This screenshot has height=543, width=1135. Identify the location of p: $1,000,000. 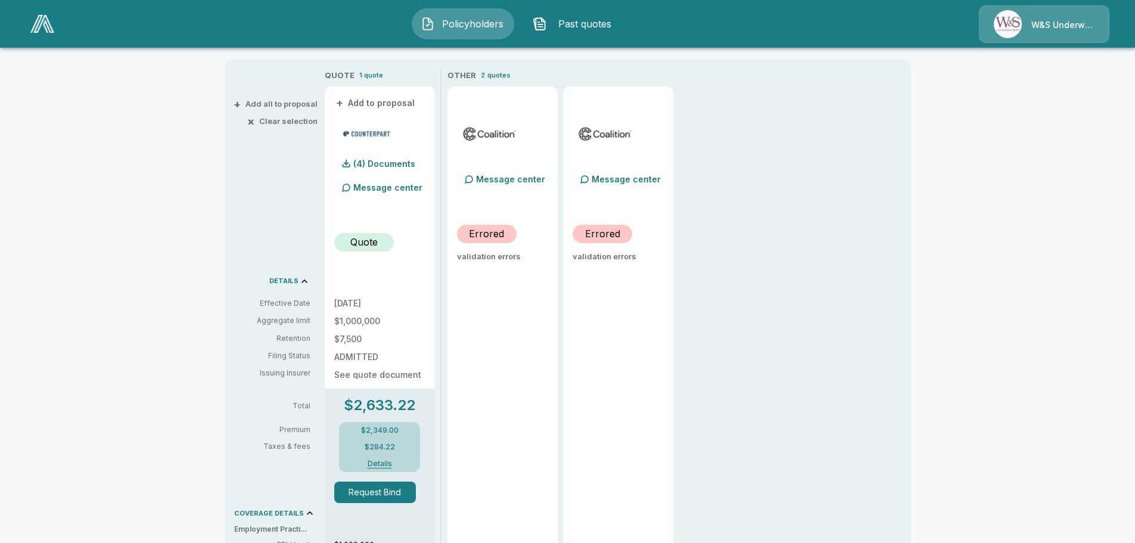
(380, 321).